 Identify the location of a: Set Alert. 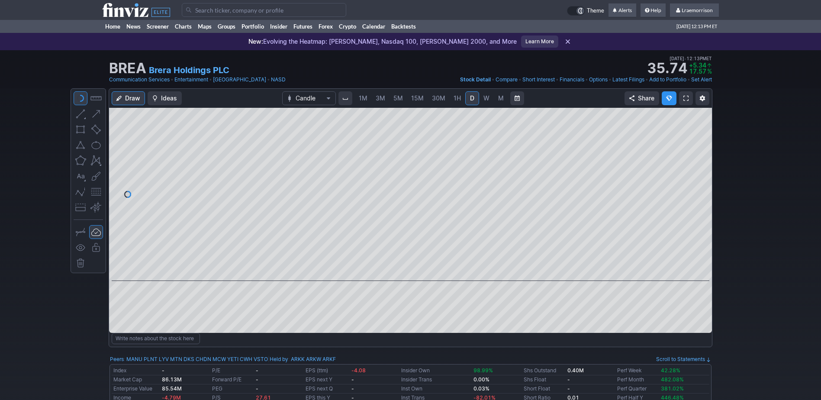
(702, 80).